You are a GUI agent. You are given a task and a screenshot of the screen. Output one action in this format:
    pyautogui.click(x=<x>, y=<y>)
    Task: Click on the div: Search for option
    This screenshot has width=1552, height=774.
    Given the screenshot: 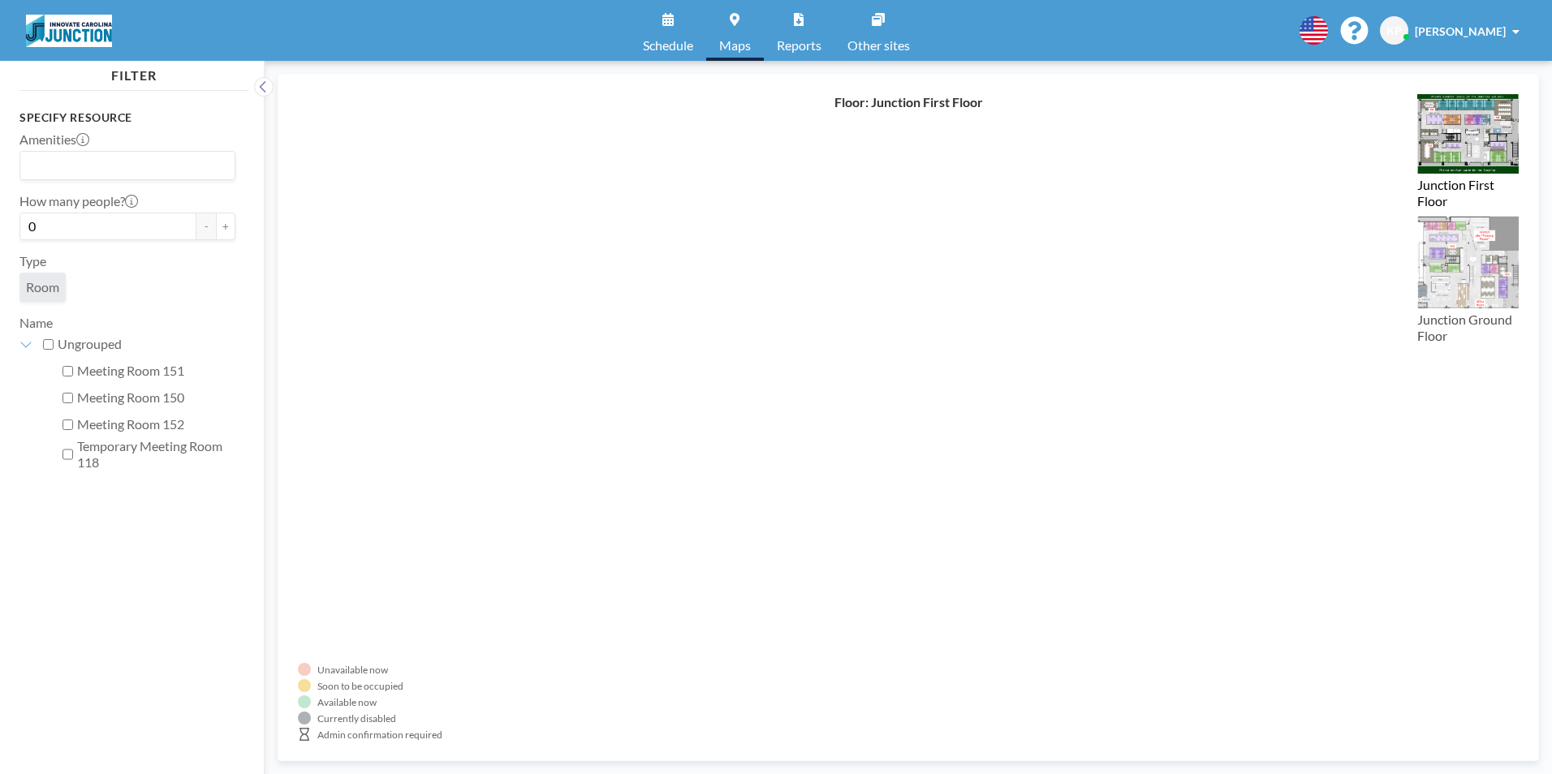 What is the action you would take?
    pyautogui.click(x=127, y=166)
    